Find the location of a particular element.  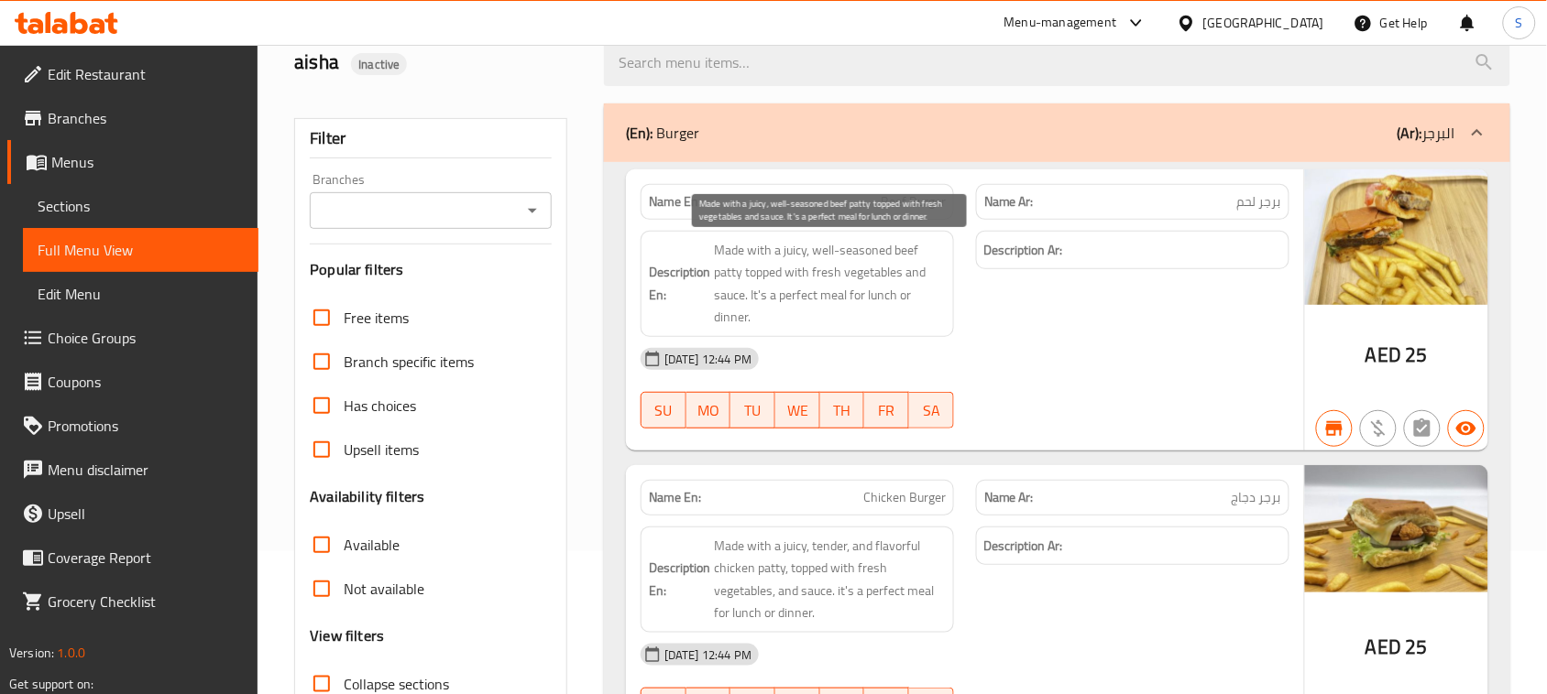

span: Available is located at coordinates (371, 545).